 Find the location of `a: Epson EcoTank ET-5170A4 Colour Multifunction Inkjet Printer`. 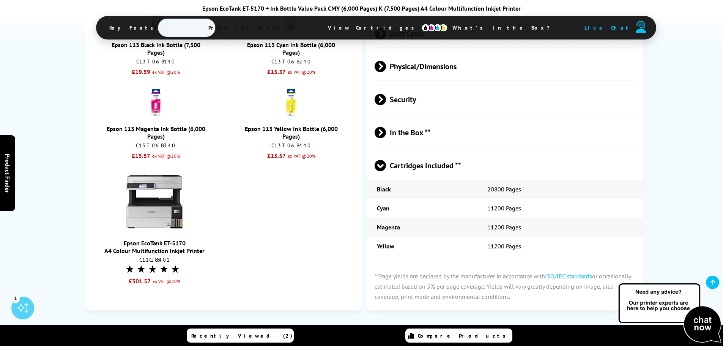

a: Epson EcoTank ET-5170A4 Colour Multifunction Inkjet Printer is located at coordinates (154, 247).